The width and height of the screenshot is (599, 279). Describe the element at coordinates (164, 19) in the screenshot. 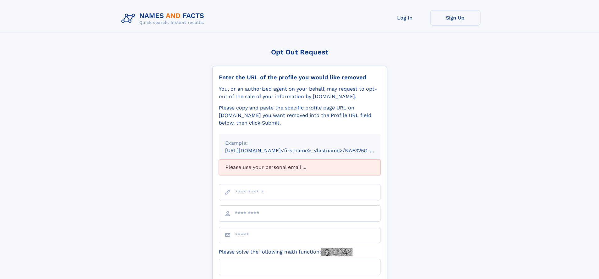

I see `img: Logo Names and Facts` at that location.